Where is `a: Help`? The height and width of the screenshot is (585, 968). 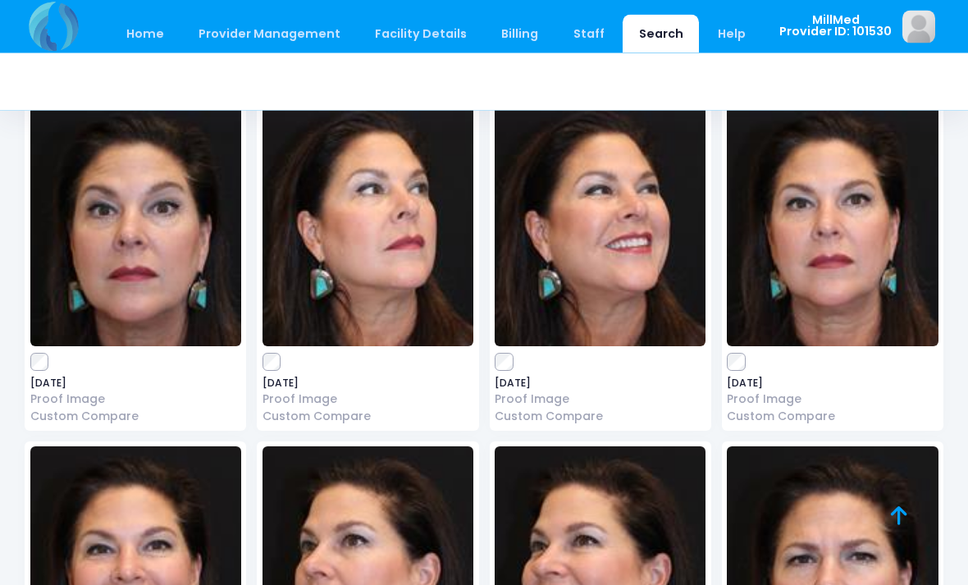 a: Help is located at coordinates (732, 34).